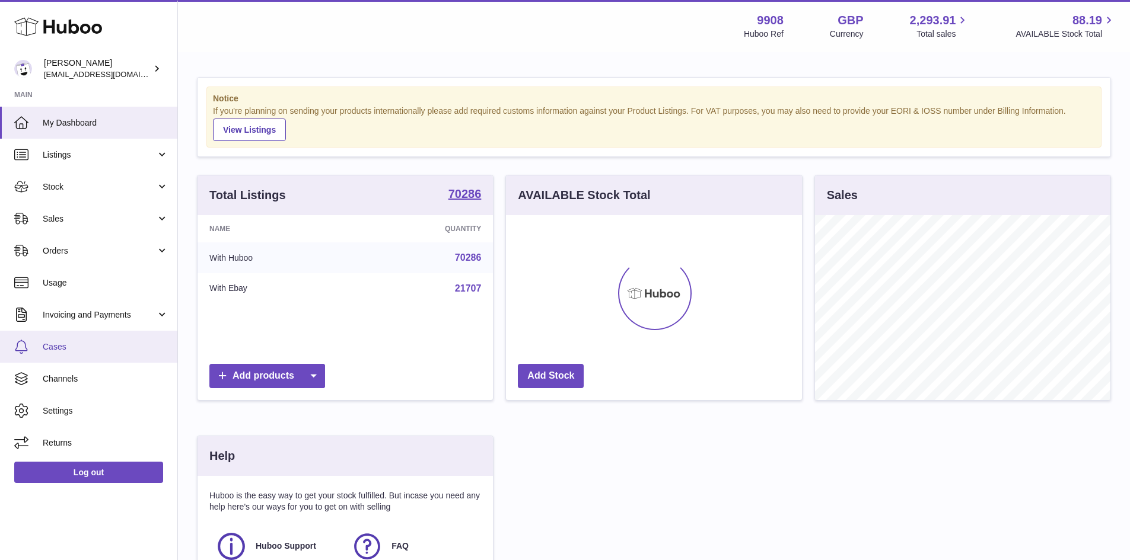 The image size is (1130, 560). Describe the element at coordinates (654, 123) in the screenshot. I see `div: If you're planning on sending your products internationally please add required customs informati...` at that location.